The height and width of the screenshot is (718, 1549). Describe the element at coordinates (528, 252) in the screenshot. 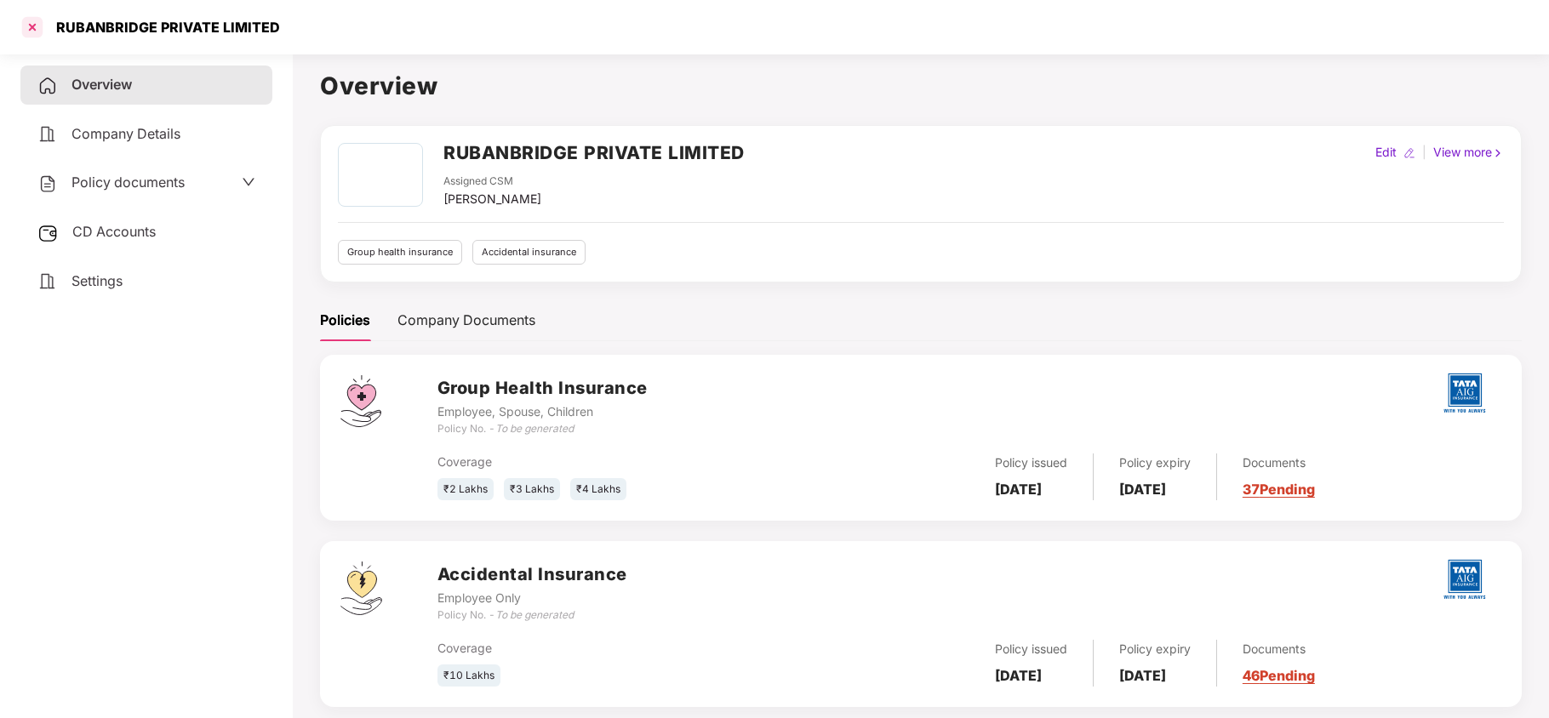

I see `div: Accidental insurance` at that location.